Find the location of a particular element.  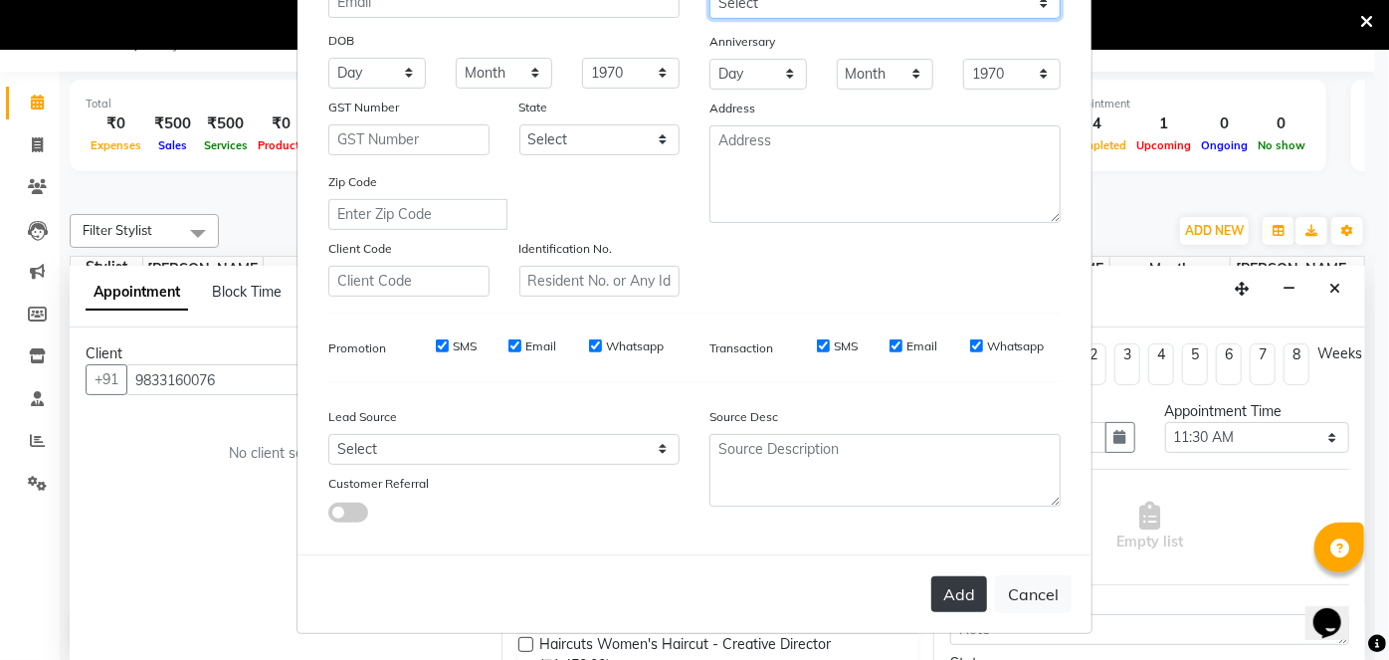

input: GST Number is located at coordinates (409, 139).